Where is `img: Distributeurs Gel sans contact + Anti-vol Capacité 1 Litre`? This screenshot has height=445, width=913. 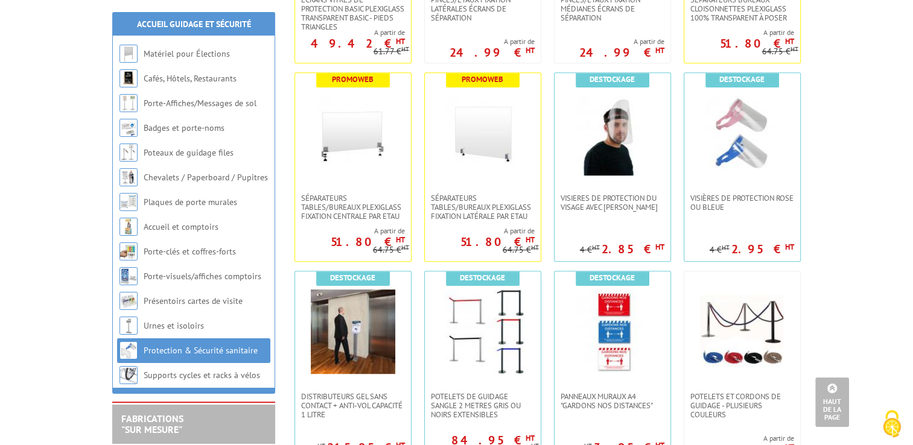
img: Distributeurs Gel sans contact + Anti-vol Capacité 1 Litre is located at coordinates (353, 332).